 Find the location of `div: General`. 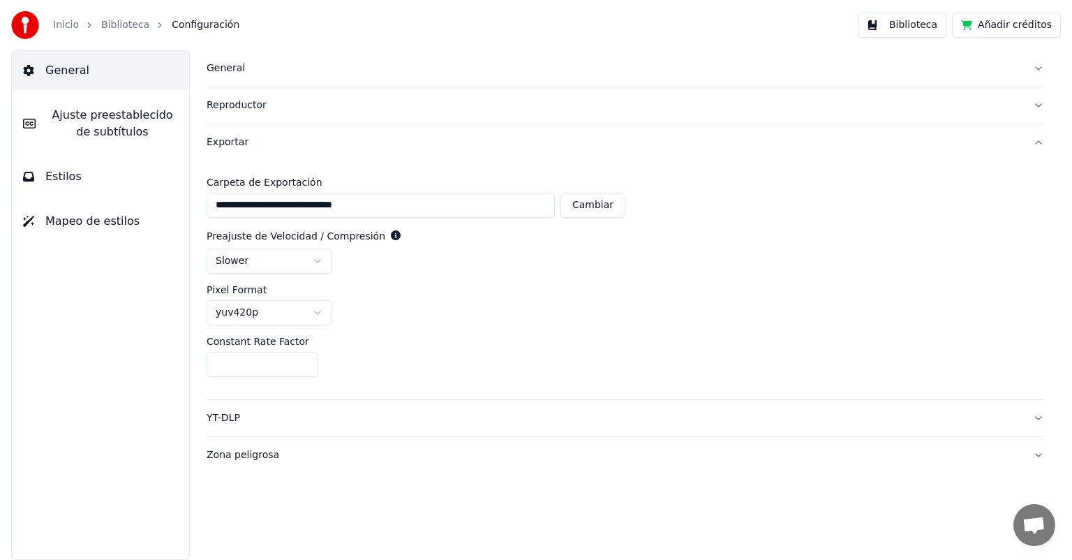

div: General is located at coordinates (614, 68).